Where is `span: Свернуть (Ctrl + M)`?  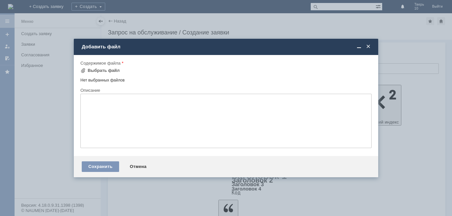
span: Свернуть (Ctrl + M) is located at coordinates (359, 47).